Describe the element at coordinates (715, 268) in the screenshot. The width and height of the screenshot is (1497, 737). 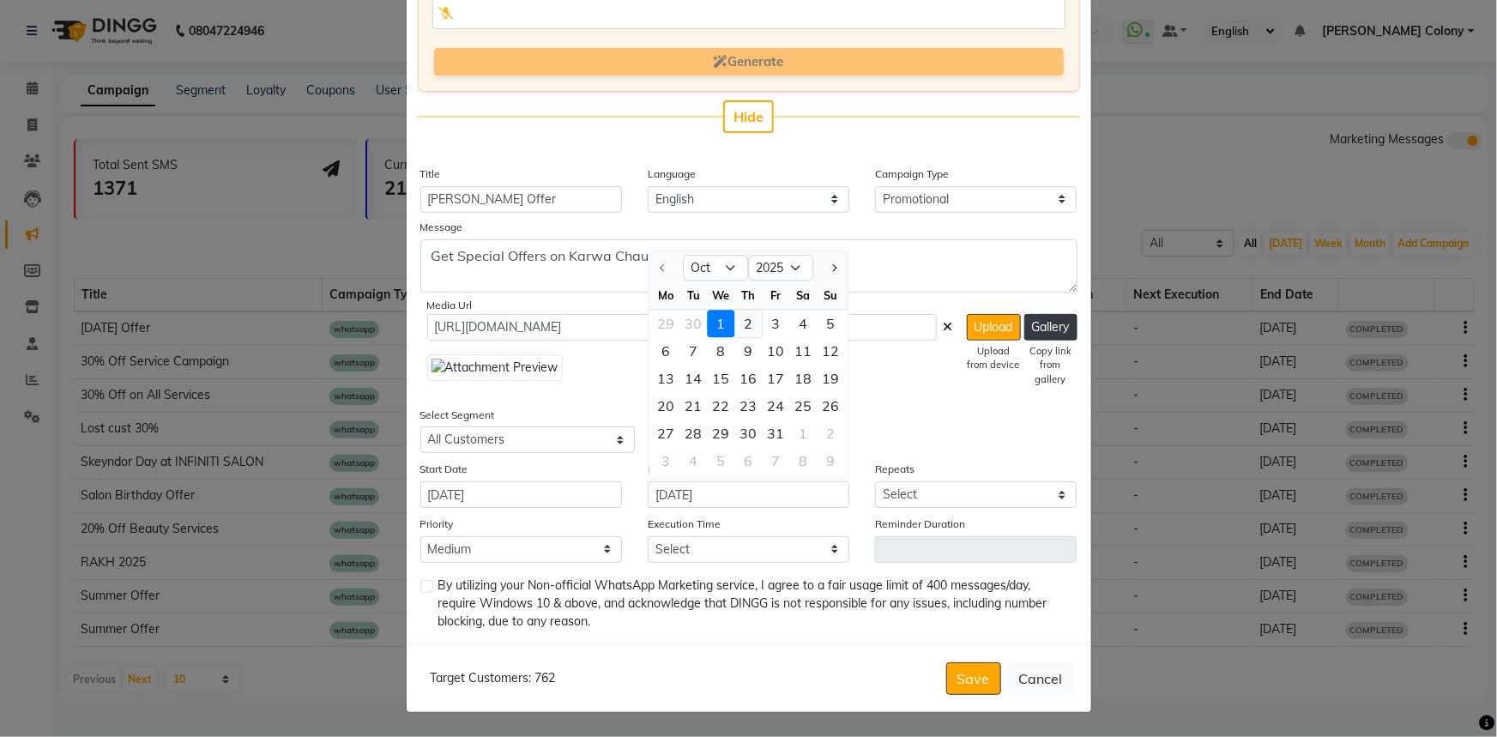
I see `select: Select month` at that location.